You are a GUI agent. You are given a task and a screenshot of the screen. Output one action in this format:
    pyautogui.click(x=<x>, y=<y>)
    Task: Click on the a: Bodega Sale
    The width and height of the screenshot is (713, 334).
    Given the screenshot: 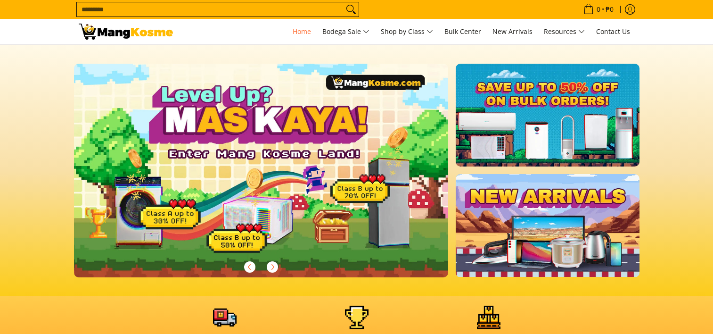 What is the action you would take?
    pyautogui.click(x=346, y=32)
    